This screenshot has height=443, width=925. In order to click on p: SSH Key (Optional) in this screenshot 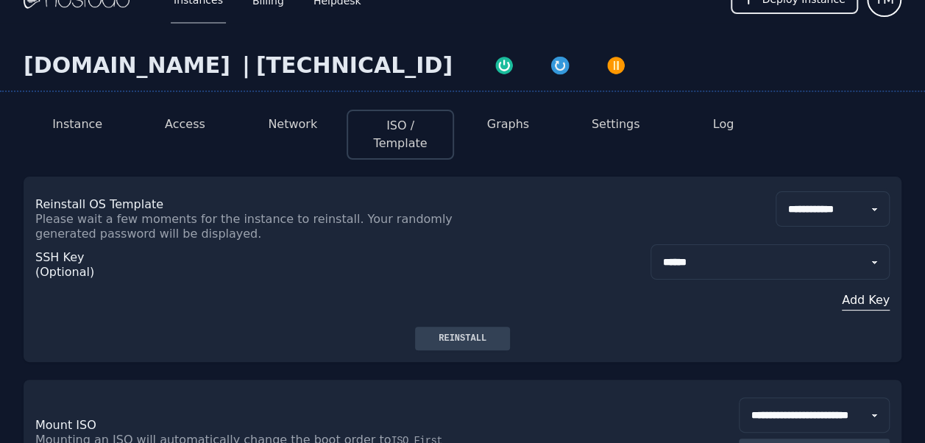, I will do `click(63, 265)`.